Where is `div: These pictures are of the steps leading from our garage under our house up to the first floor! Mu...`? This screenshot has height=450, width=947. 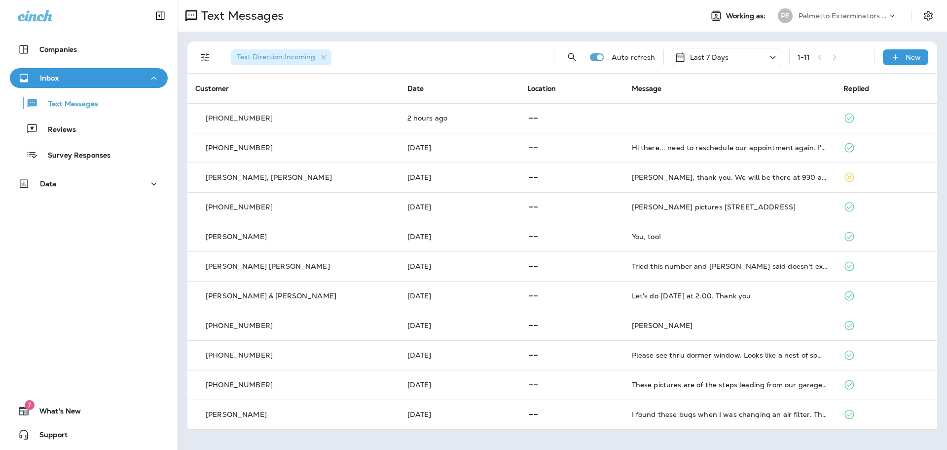 div: These pictures are of the steps leading from our garage under our house up to the first floor! Mu... is located at coordinates (730, 384).